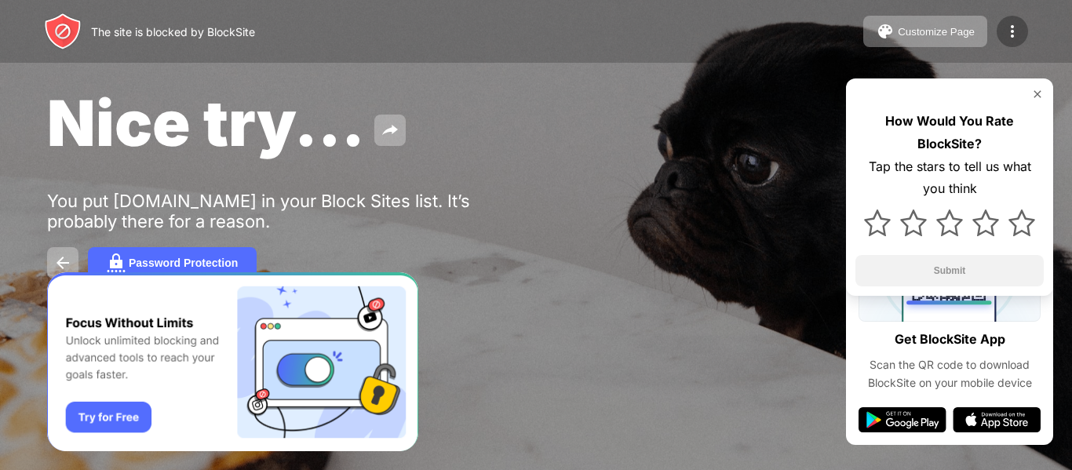 This screenshot has height=470, width=1072. Describe the element at coordinates (936, 31) in the screenshot. I see `div: Customize Page` at that location.